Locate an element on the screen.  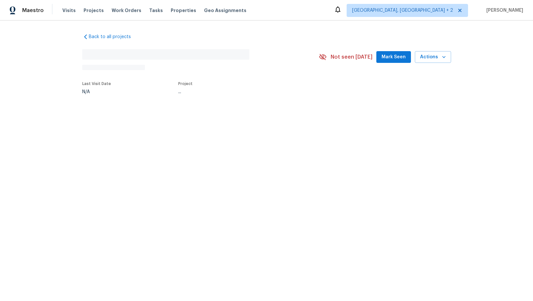
button: Actions is located at coordinates (433, 57).